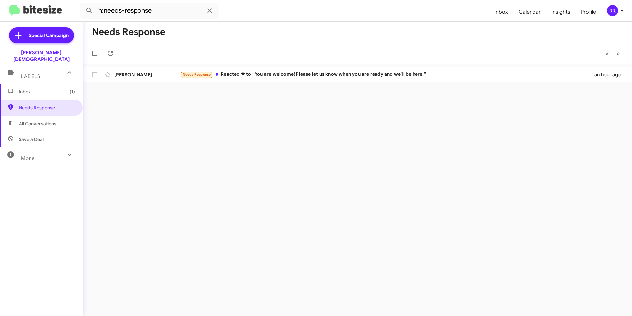 This screenshot has width=632, height=316. I want to click on div: Reacted ❤ to “You are welcome! Please let us know when you are ready and we'll be here!”, so click(388, 74).